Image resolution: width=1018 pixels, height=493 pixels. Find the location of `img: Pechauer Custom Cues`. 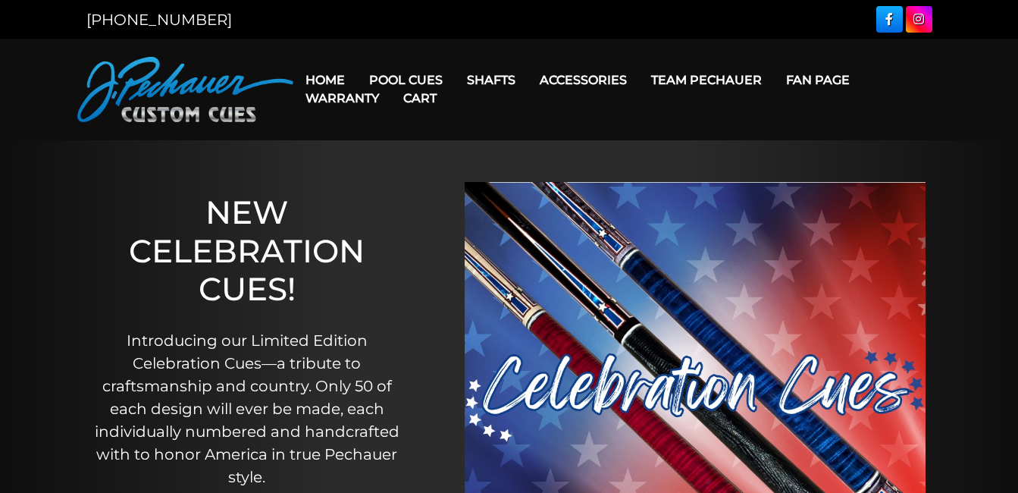

img: Pechauer Custom Cues is located at coordinates (185, 89).